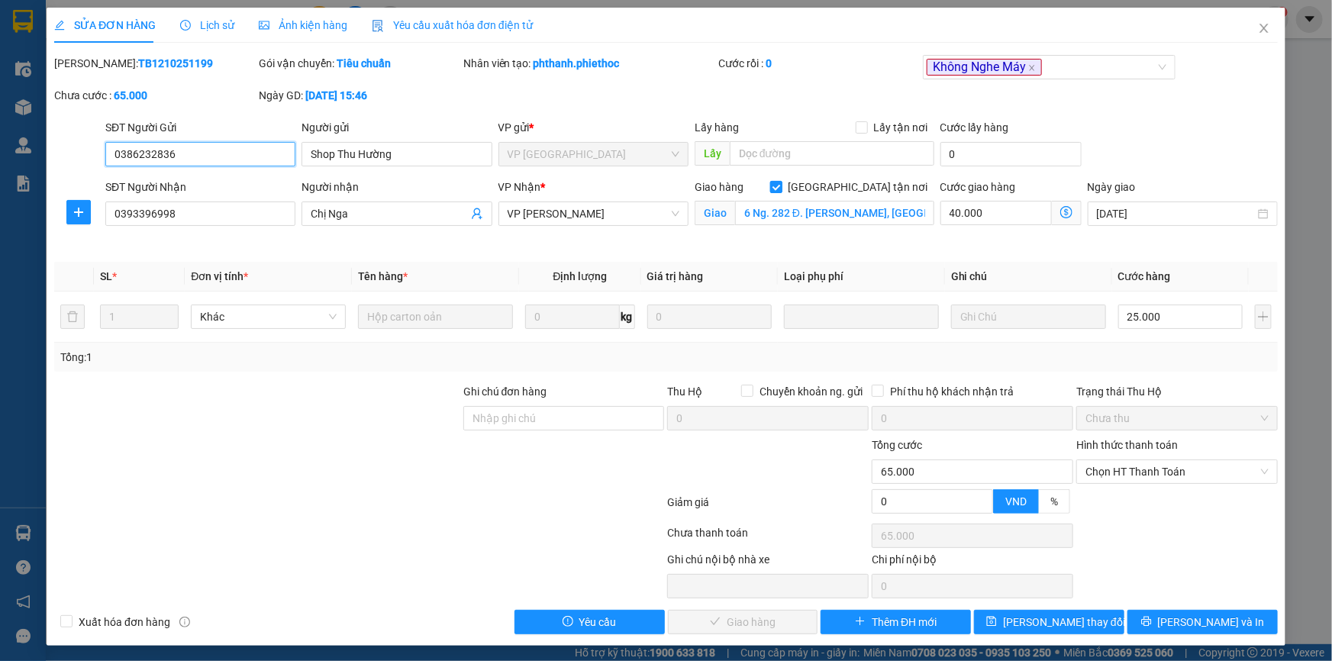 Image resolution: width=1332 pixels, height=661 pixels. Describe the element at coordinates (593, 127) in the screenshot. I see `div: VP gửi` at that location.